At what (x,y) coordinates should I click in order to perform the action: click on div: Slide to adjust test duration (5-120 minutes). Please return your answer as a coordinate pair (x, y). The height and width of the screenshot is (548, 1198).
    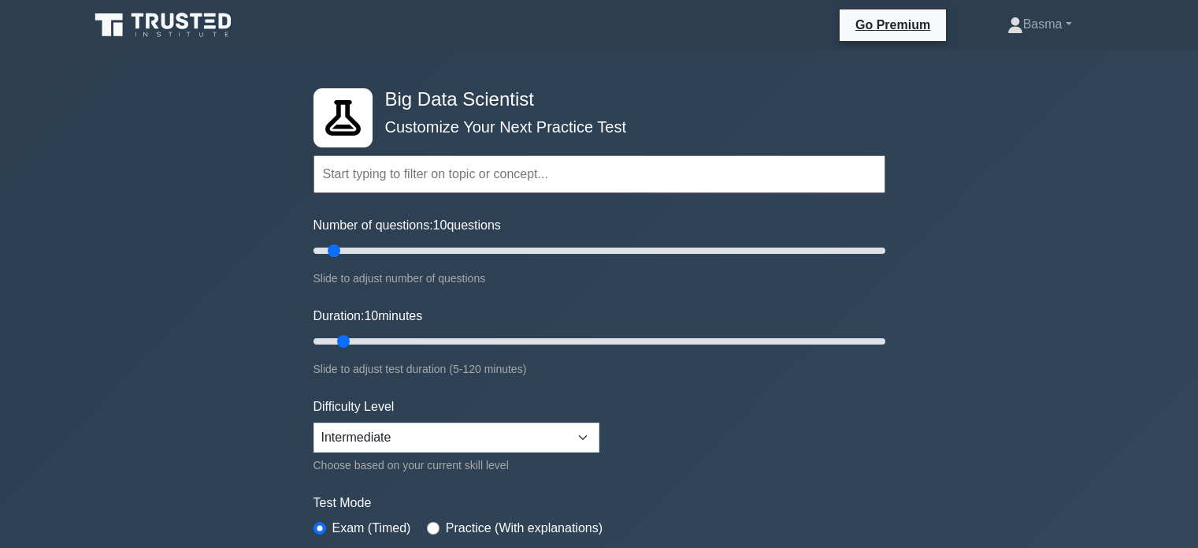
    Looking at the image, I should click on (600, 369).